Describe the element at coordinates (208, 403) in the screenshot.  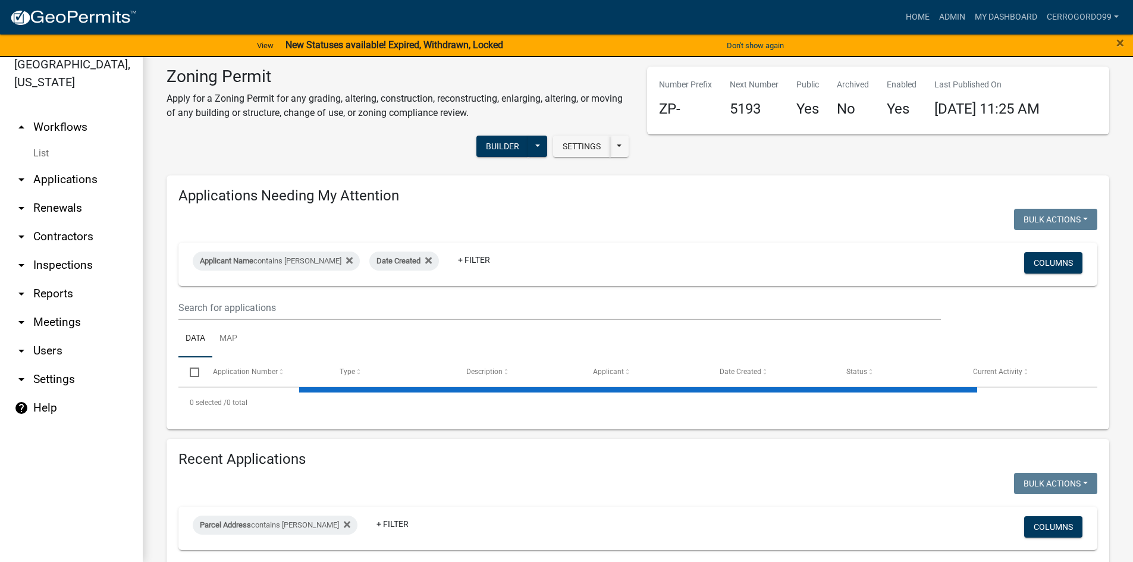
I see `span: 0 selected /` at that location.